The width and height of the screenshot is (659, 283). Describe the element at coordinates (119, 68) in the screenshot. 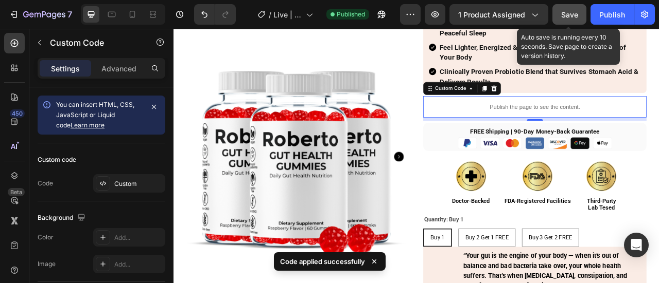

I see `p: Advanced` at that location.